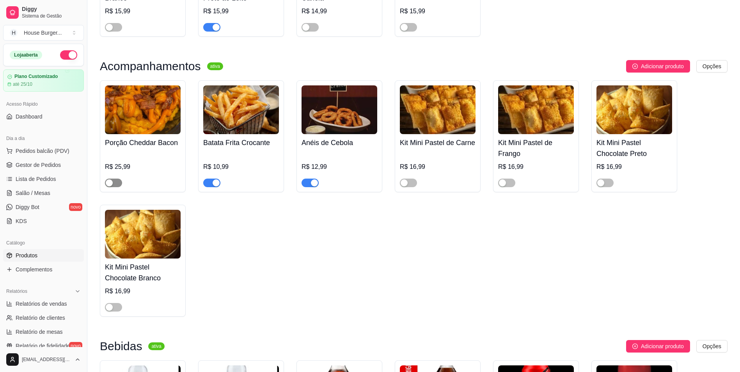  Describe the element at coordinates (21, 221) in the screenshot. I see `span: KDS` at that location.